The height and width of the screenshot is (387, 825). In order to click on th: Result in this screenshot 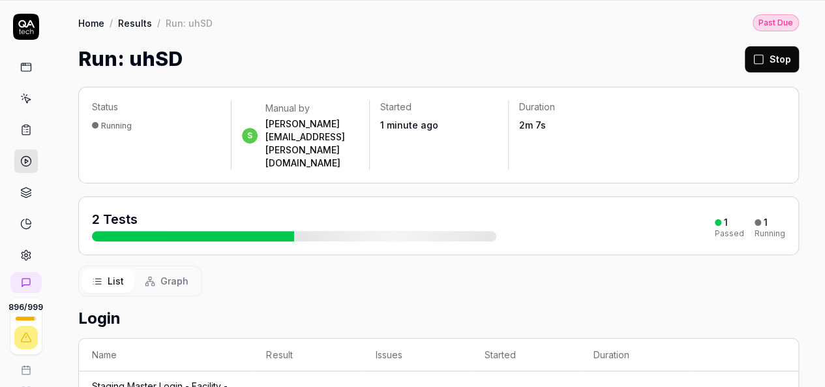, I will do `click(307, 355)`.